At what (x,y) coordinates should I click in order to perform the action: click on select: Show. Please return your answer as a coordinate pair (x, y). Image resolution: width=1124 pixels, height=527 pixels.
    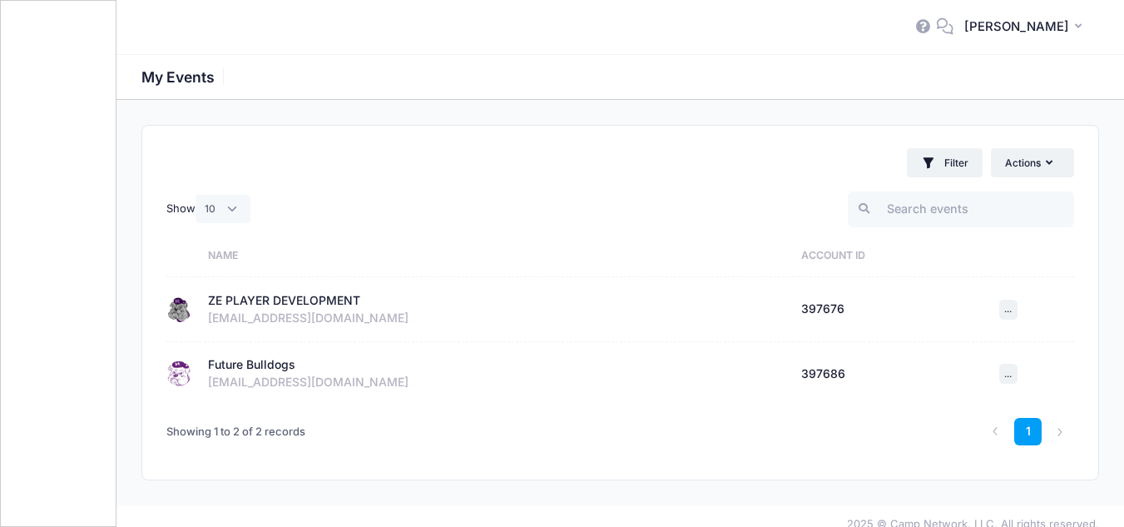
    Looking at the image, I should click on (223, 209).